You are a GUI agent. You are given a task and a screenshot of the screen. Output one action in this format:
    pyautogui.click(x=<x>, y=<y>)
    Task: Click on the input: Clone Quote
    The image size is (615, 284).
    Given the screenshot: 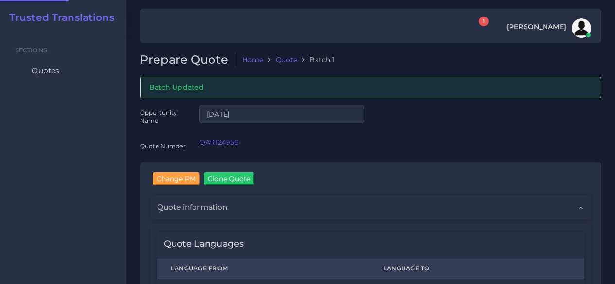 What is the action you would take?
    pyautogui.click(x=229, y=179)
    